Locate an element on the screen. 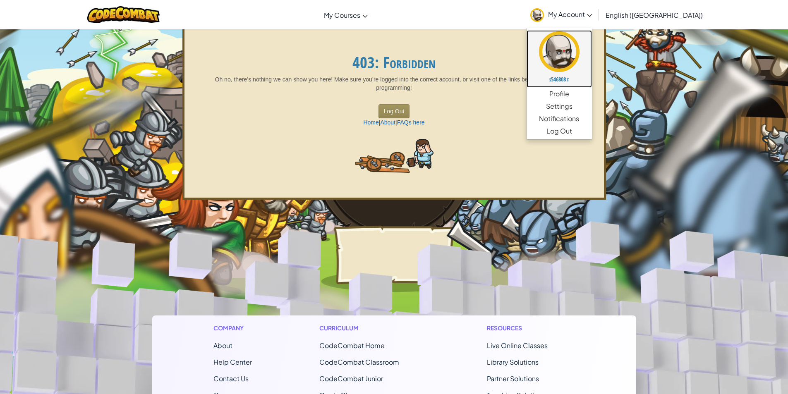 Image resolution: width=788 pixels, height=394 pixels. h1: Curriculum is located at coordinates (369, 328).